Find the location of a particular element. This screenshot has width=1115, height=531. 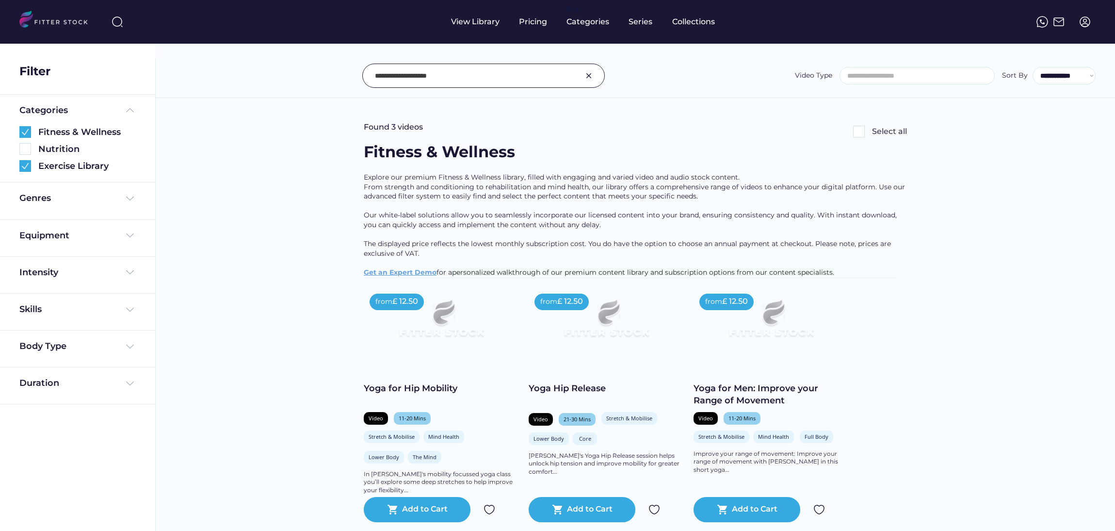

div: Yoga Hip Release is located at coordinates (606, 388).